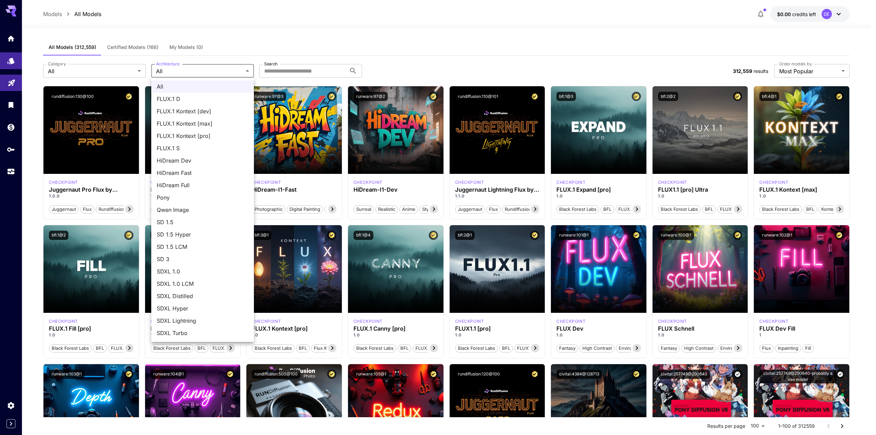  Describe the element at coordinates (202, 271) in the screenshot. I see `span: SDXL 1.0` at that location.